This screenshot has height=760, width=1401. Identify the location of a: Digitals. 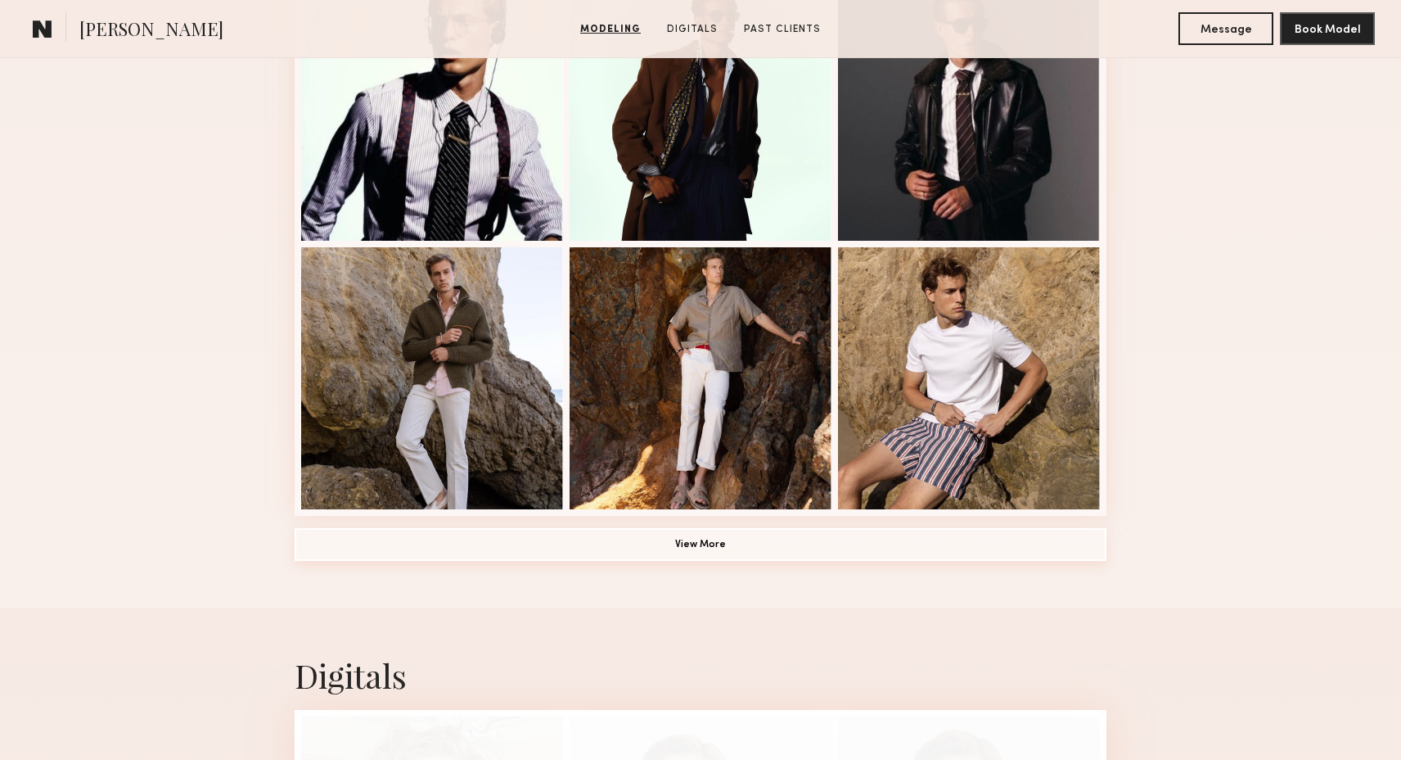
(693, 29).